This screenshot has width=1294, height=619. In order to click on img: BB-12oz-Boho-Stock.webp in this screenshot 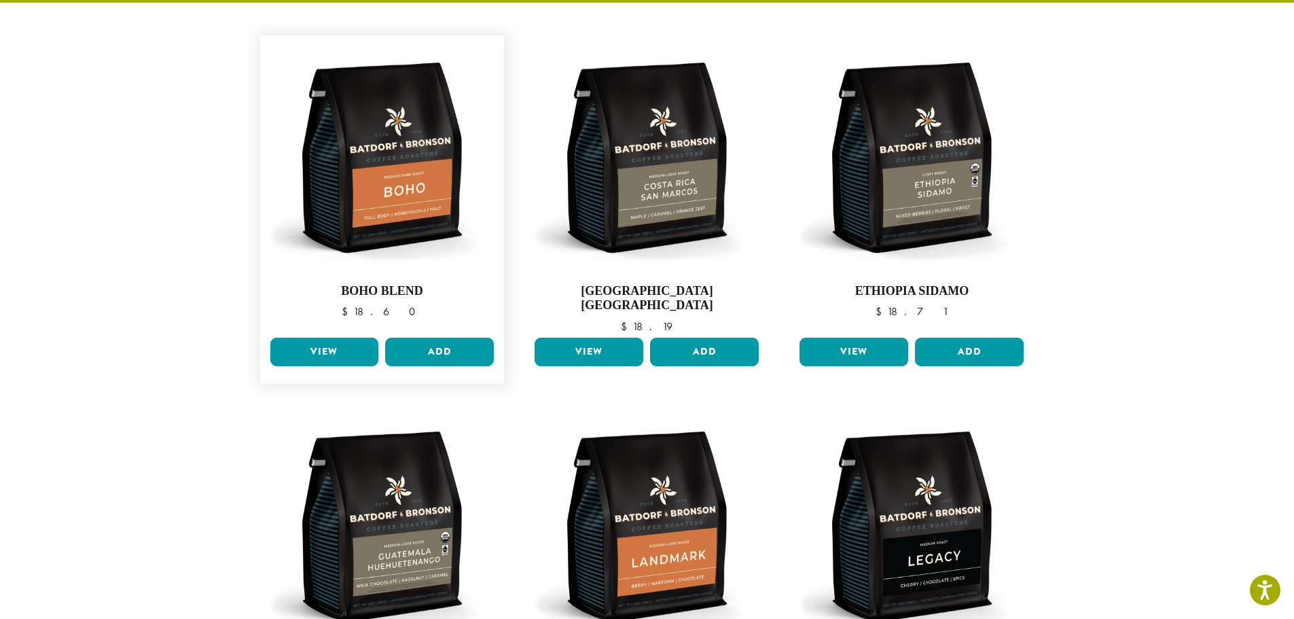, I will do `click(382, 158)`.